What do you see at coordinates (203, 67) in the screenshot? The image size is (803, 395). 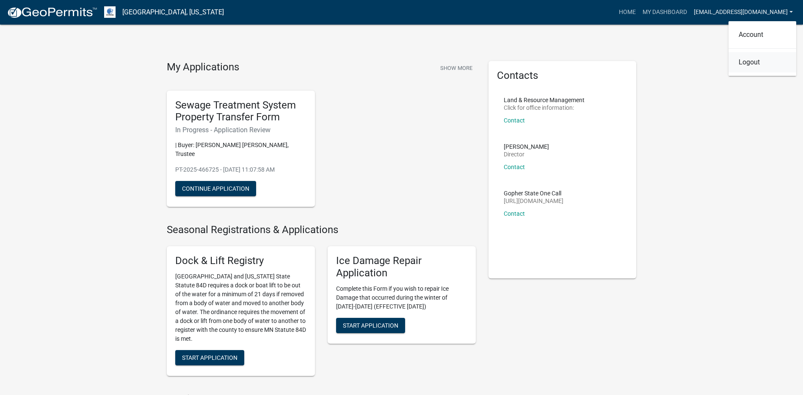 I see `h4: My Applications` at bounding box center [203, 67].